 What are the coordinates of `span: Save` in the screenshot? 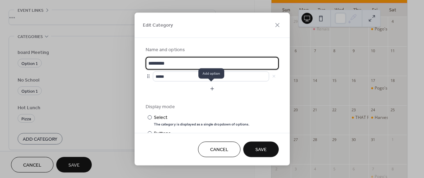 It's located at (261, 149).